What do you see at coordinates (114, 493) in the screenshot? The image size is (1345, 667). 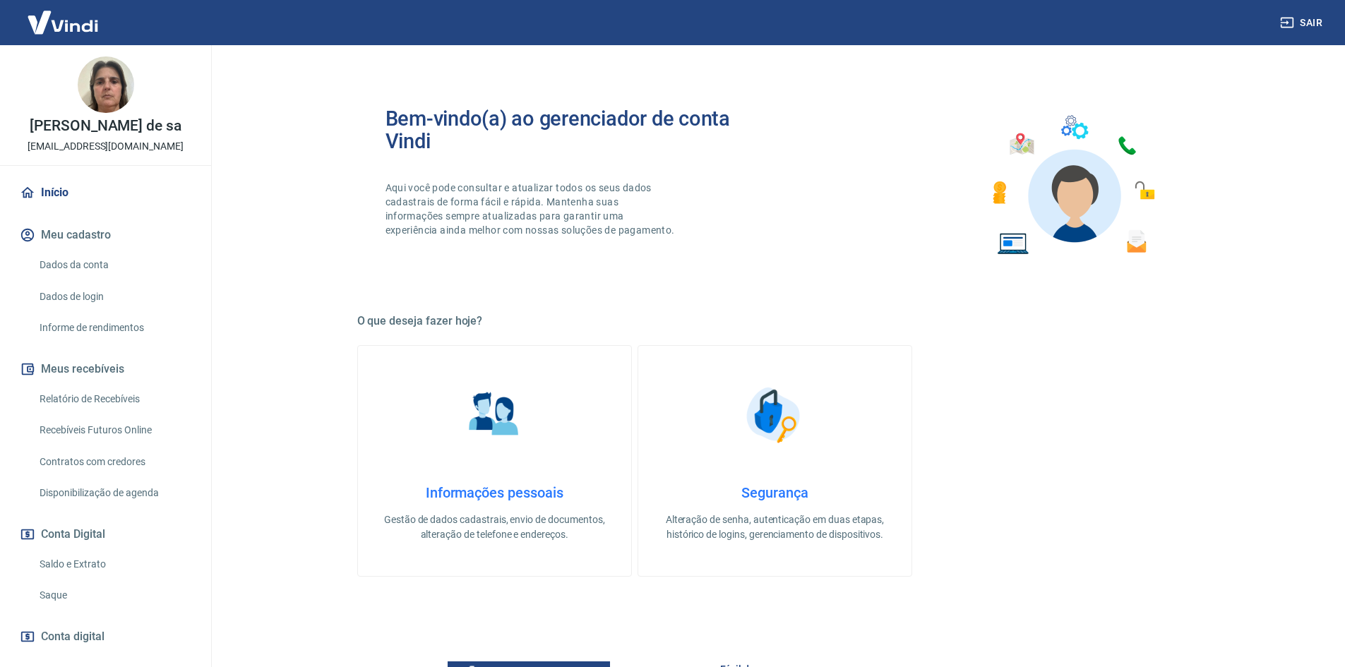 I see `a: Disponibilização de agenda` at bounding box center [114, 493].